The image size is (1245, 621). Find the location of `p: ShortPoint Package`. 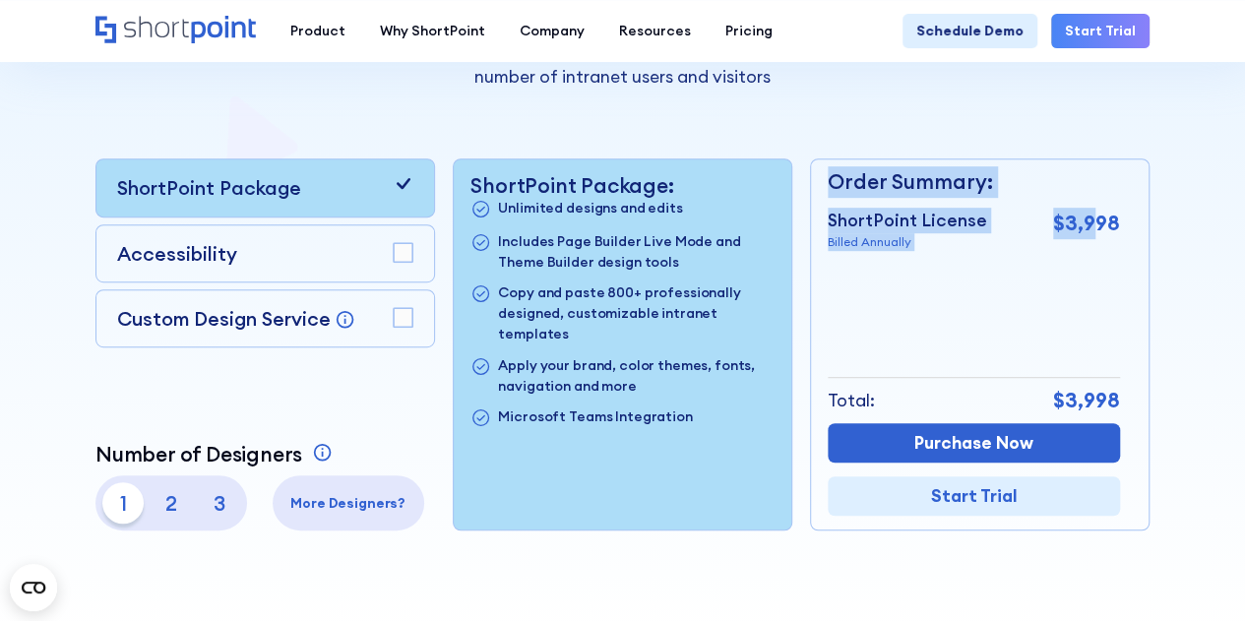

p: ShortPoint Package is located at coordinates (209, 187).